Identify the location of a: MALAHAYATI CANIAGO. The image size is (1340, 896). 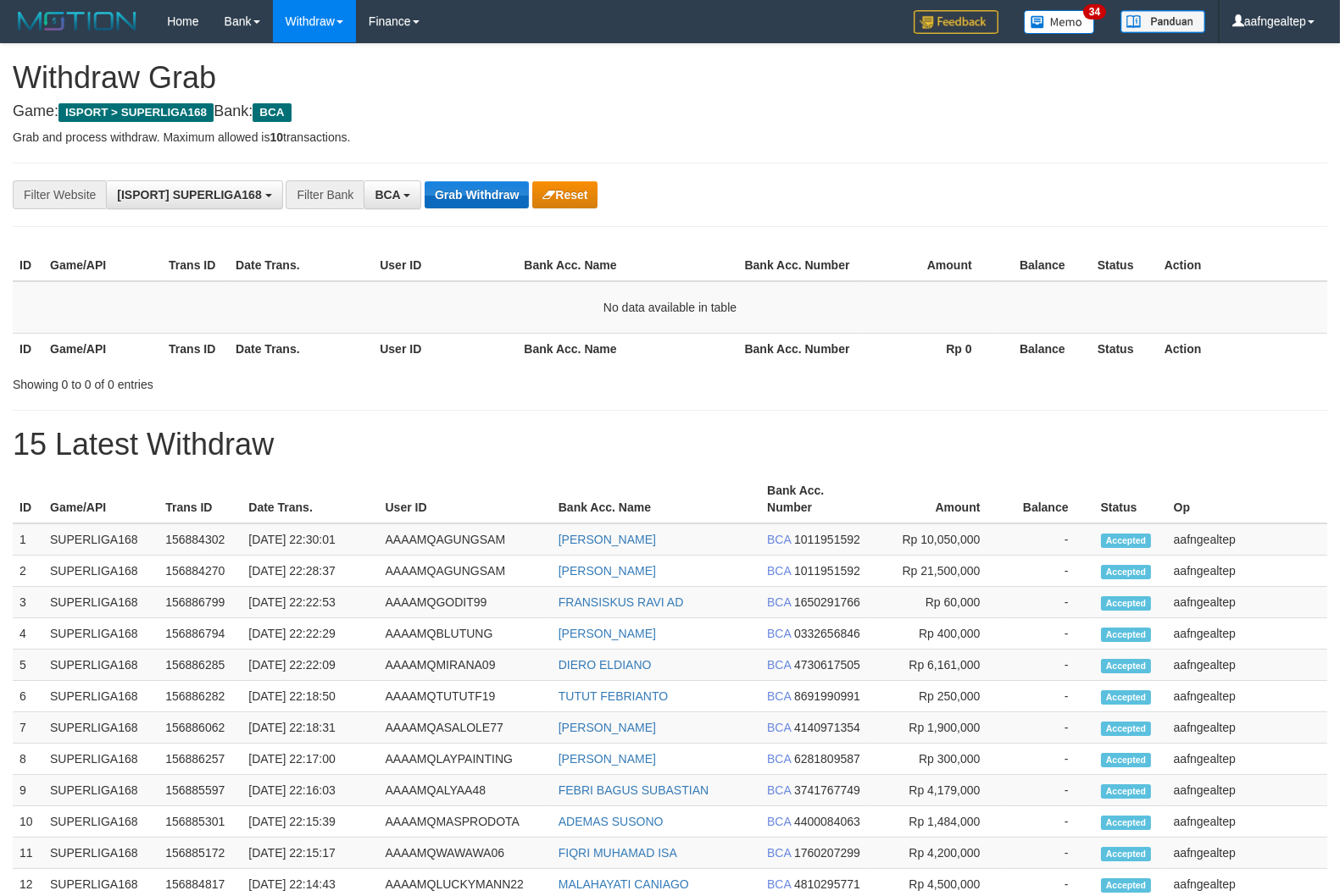
(624, 884).